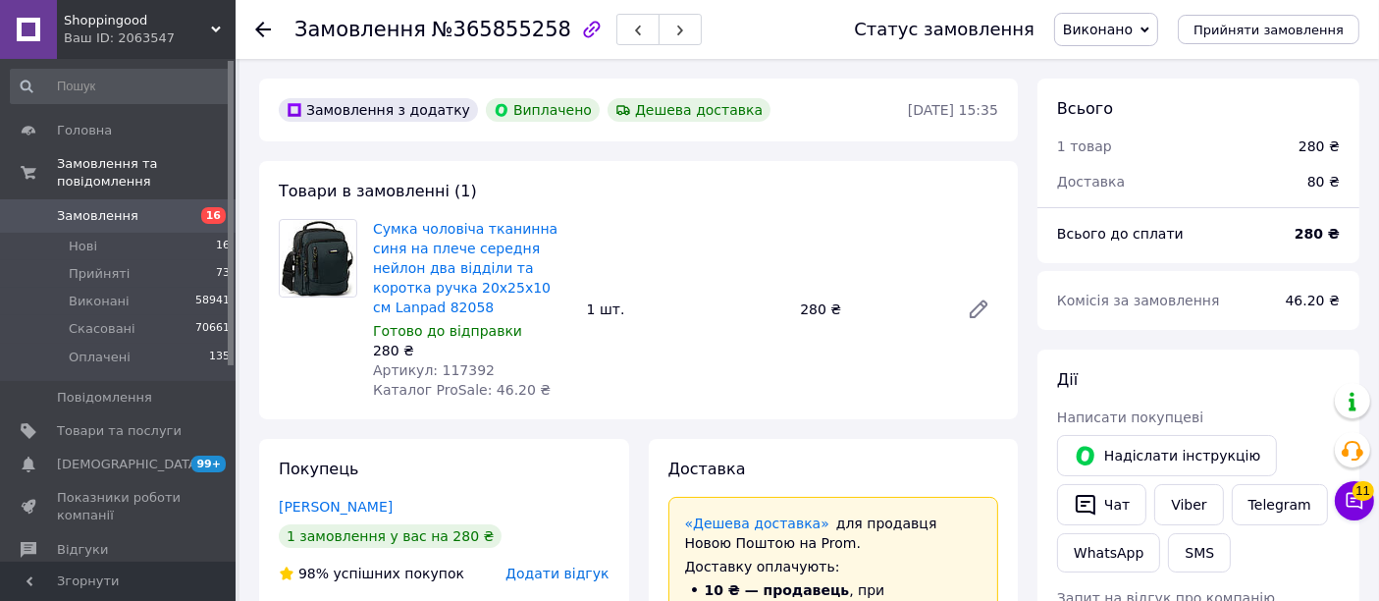 Image resolution: width=1379 pixels, height=601 pixels. Describe the element at coordinates (102, 329) in the screenshot. I see `span: Скасовані` at that location.